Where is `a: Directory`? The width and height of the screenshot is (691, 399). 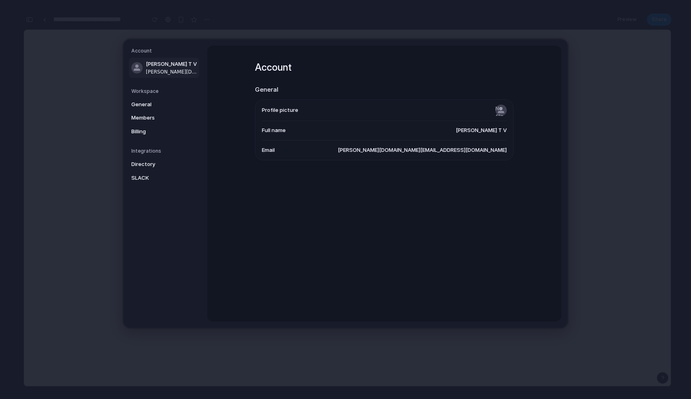 a: Directory is located at coordinates (164, 165).